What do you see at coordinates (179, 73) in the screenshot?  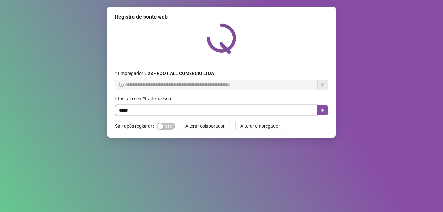 I see `strong: L 28 - FOOT ALL COMERCIO LTDA` at bounding box center [179, 73].